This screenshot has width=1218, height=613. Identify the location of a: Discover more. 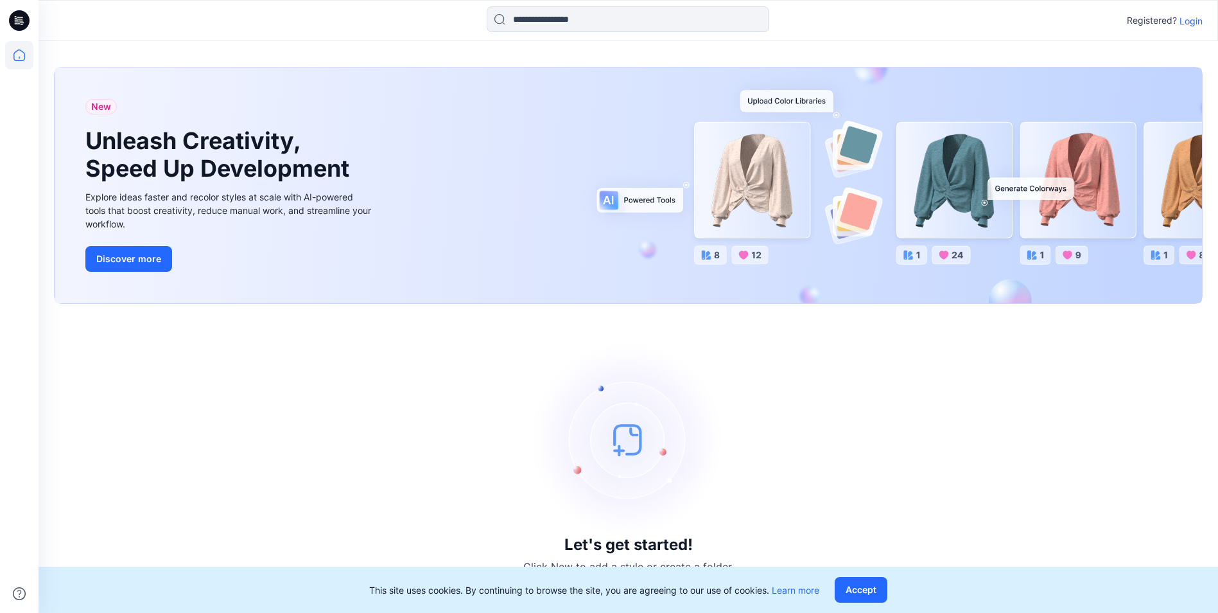
(230, 259).